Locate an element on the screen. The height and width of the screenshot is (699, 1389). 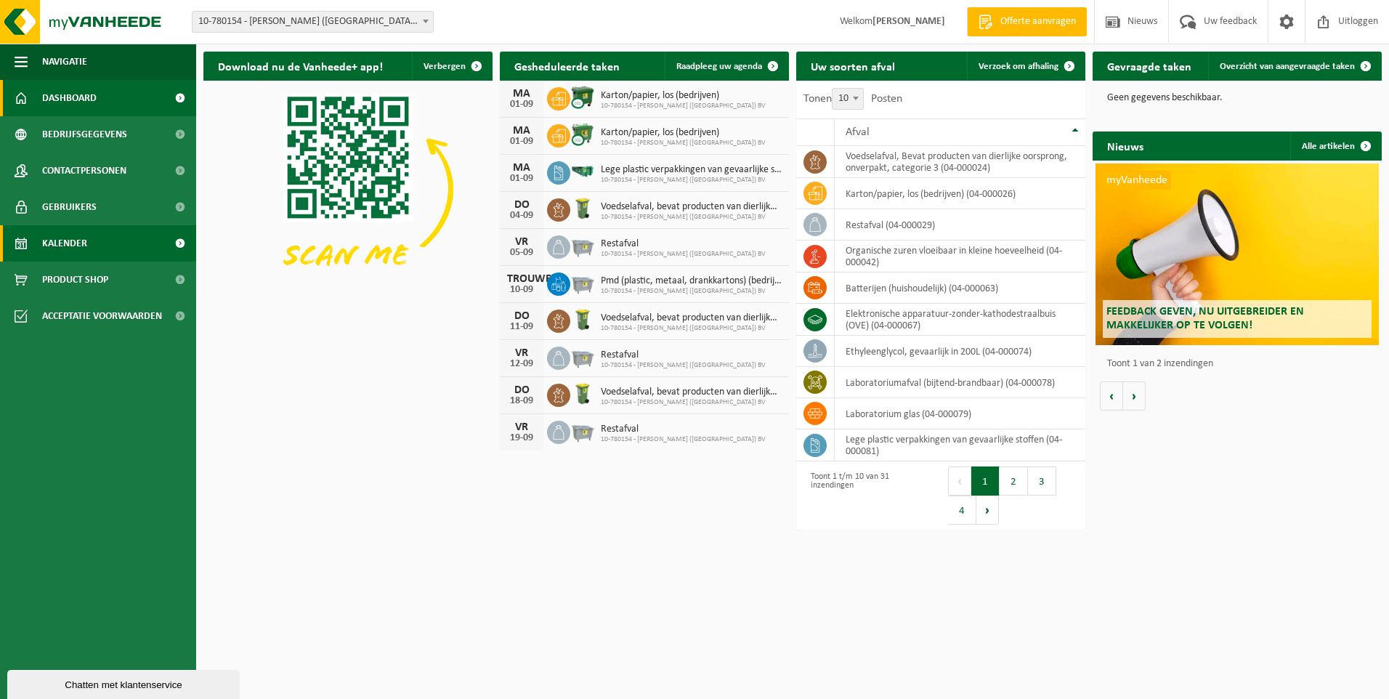
td: laboratorium glas (04-000079) is located at coordinates (960, 413).